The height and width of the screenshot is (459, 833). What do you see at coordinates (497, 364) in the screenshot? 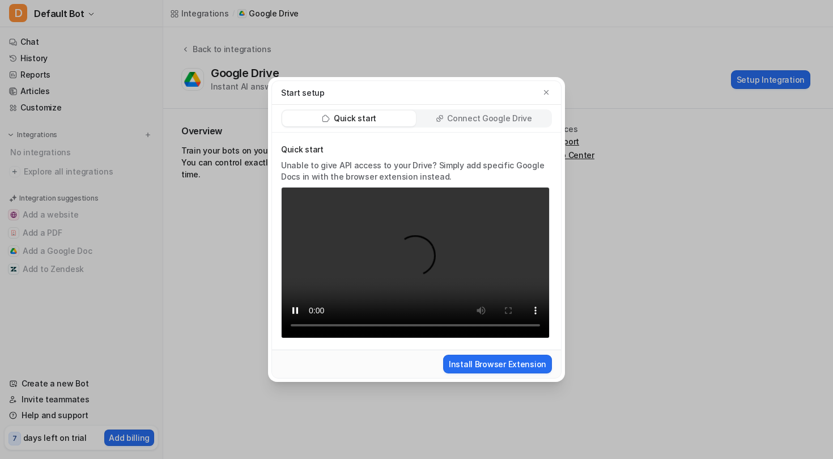
I see `button: Install Browser Extension` at bounding box center [497, 364].